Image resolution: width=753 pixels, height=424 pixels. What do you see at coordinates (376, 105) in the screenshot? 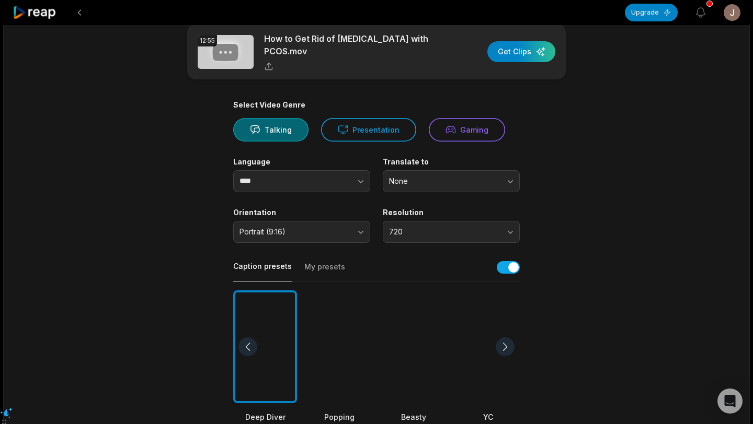
I see `div: Select Video Genre` at bounding box center [376, 105].